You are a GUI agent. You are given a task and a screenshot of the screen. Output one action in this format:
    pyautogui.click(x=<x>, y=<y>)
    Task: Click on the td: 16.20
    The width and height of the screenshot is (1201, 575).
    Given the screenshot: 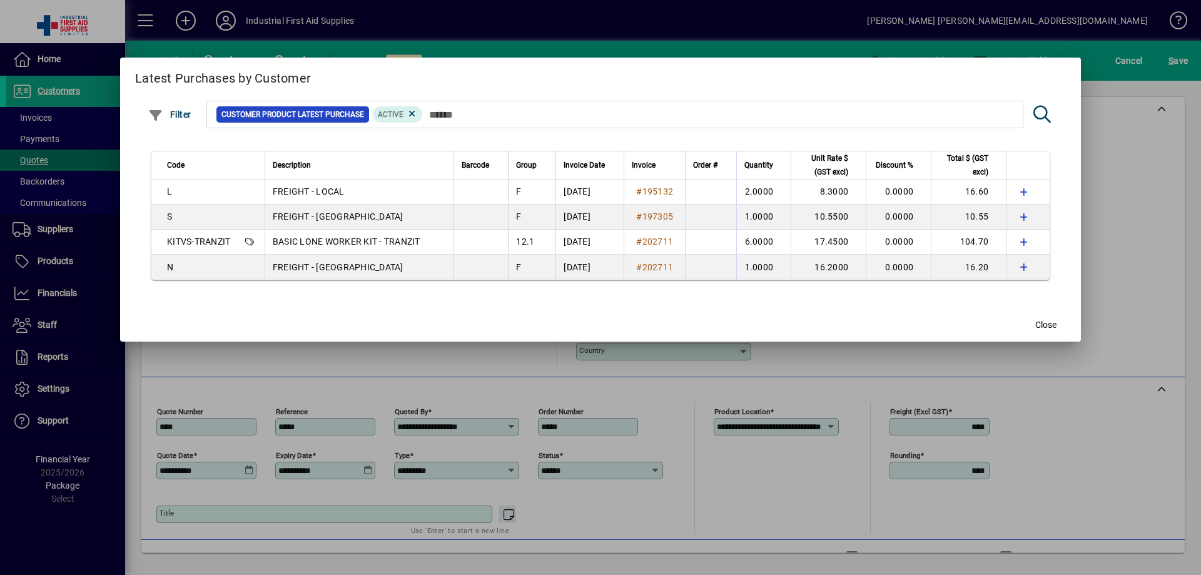 What is the action you would take?
    pyautogui.click(x=968, y=267)
    